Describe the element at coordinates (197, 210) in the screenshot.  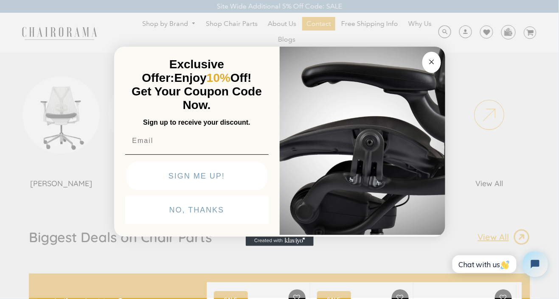
I see `button: NO, THANKS` at that location.